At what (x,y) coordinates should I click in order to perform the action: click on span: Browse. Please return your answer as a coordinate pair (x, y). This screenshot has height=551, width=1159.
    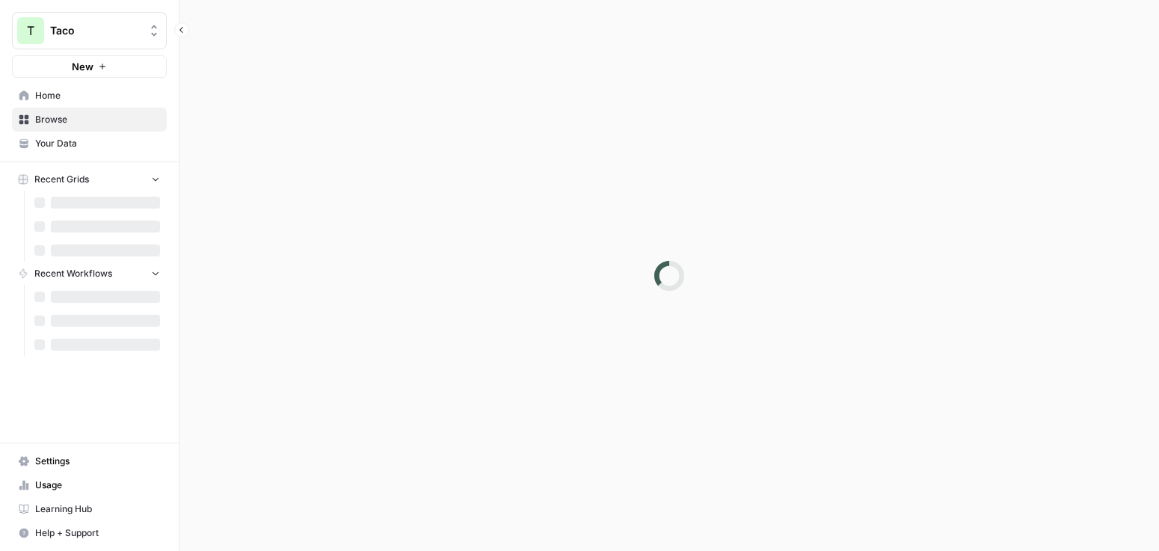
    Looking at the image, I should click on (97, 120).